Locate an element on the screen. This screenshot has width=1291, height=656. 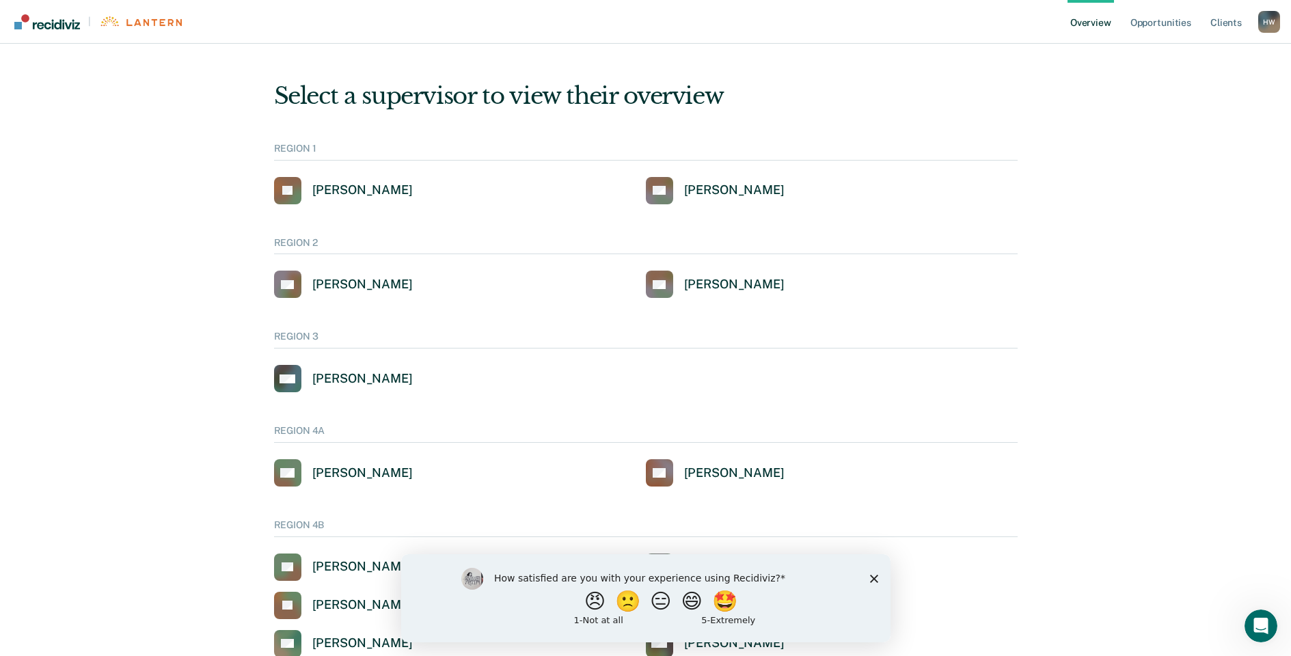
div: H W is located at coordinates (1269, 22).